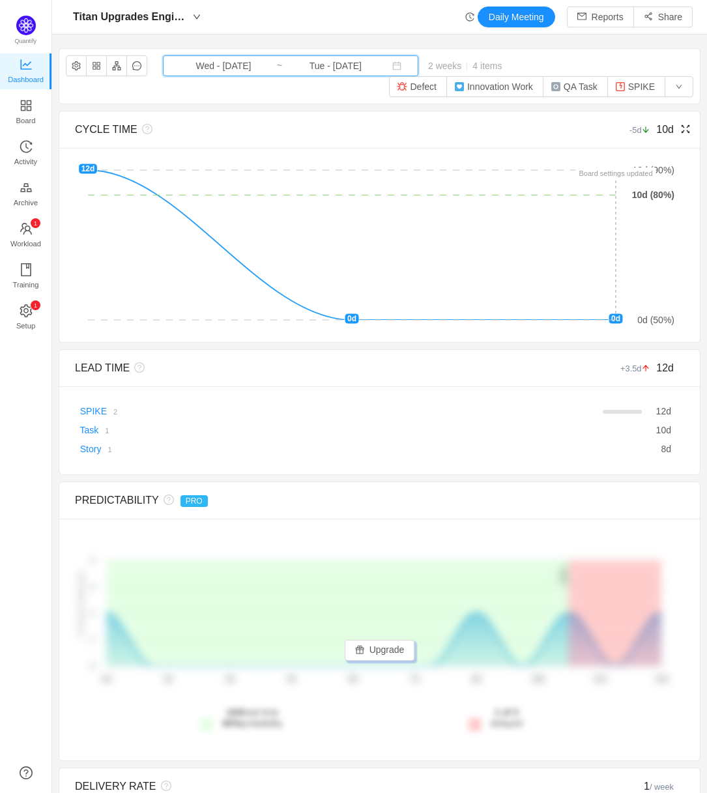  I want to click on tspan: 3d, so click(229, 679).